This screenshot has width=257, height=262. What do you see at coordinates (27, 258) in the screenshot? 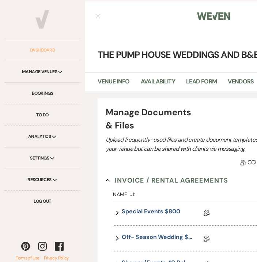
I see `a: Terms of Use` at bounding box center [27, 258].